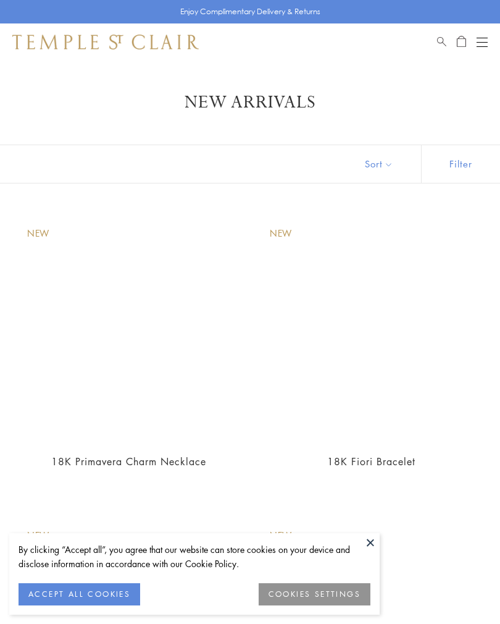  What do you see at coordinates (482, 42) in the screenshot?
I see `button: Open navigation` at bounding box center [482, 42].